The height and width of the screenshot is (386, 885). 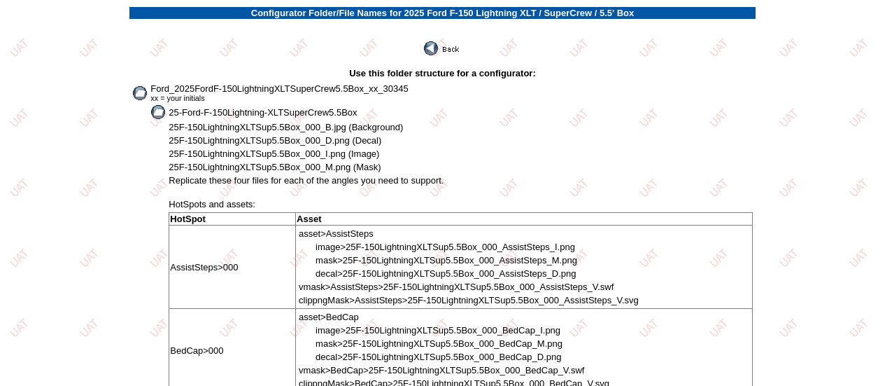 What do you see at coordinates (275, 140) in the screenshot?
I see `span: 25F-150LightningXLTSup5.5Box_000_D.png (Decal)` at bounding box center [275, 140].